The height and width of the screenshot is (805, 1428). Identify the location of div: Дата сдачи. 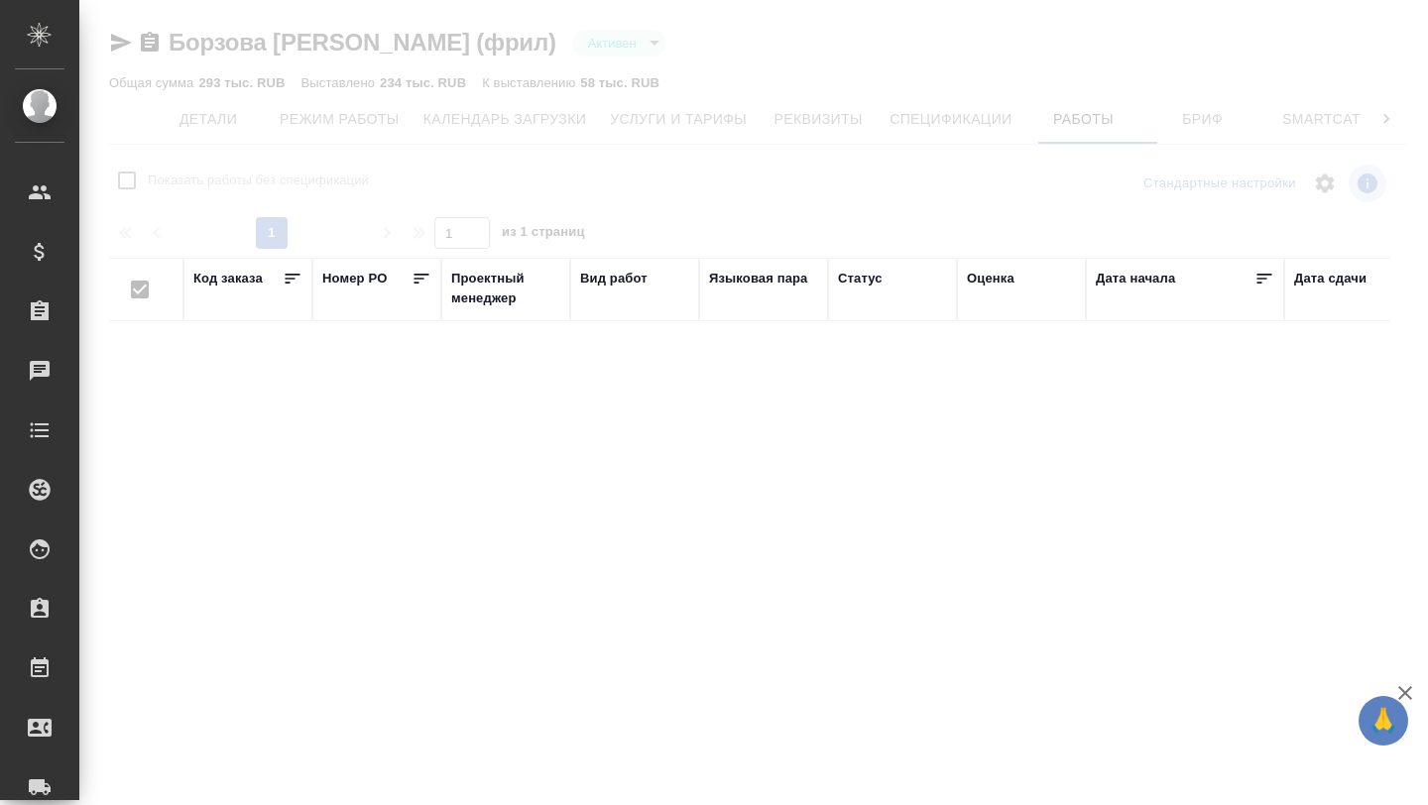
(1330, 279).